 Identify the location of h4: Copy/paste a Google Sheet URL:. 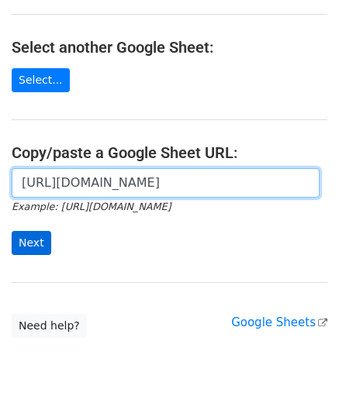
(169, 153).